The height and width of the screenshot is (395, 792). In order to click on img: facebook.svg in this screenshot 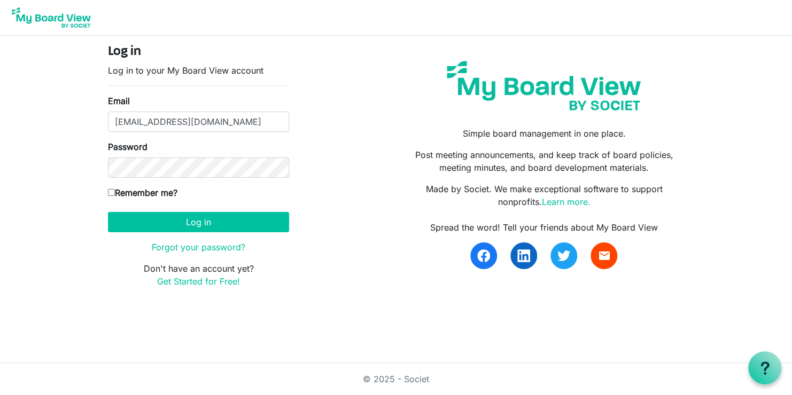, I will do `click(483, 256)`.